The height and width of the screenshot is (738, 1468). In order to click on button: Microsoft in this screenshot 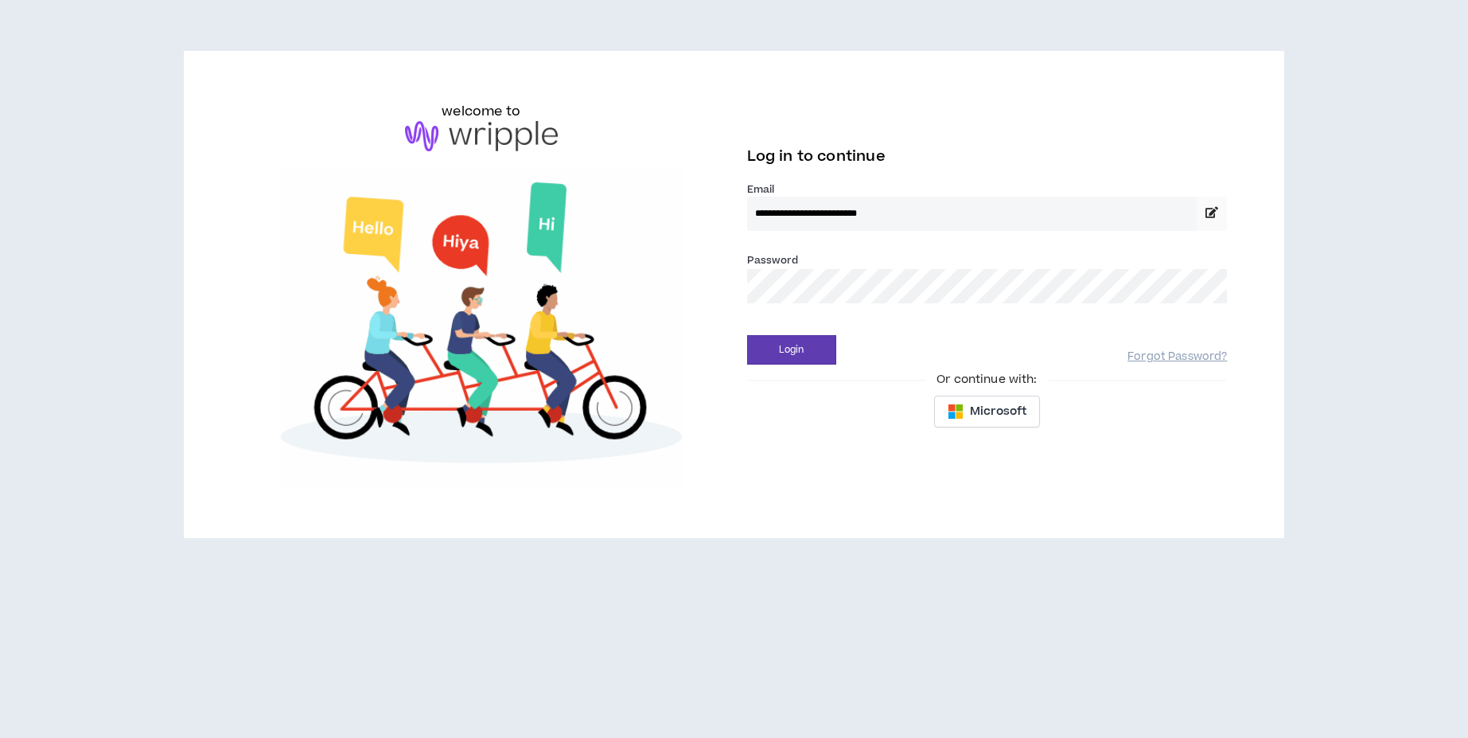, I will do `click(987, 411)`.